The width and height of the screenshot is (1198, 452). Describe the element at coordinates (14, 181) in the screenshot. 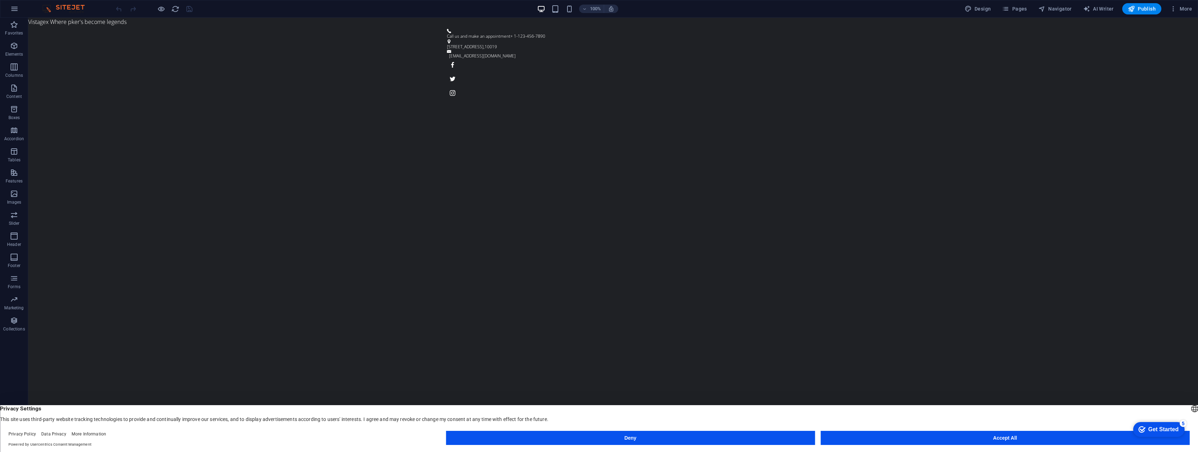

I see `p: Features` at that location.